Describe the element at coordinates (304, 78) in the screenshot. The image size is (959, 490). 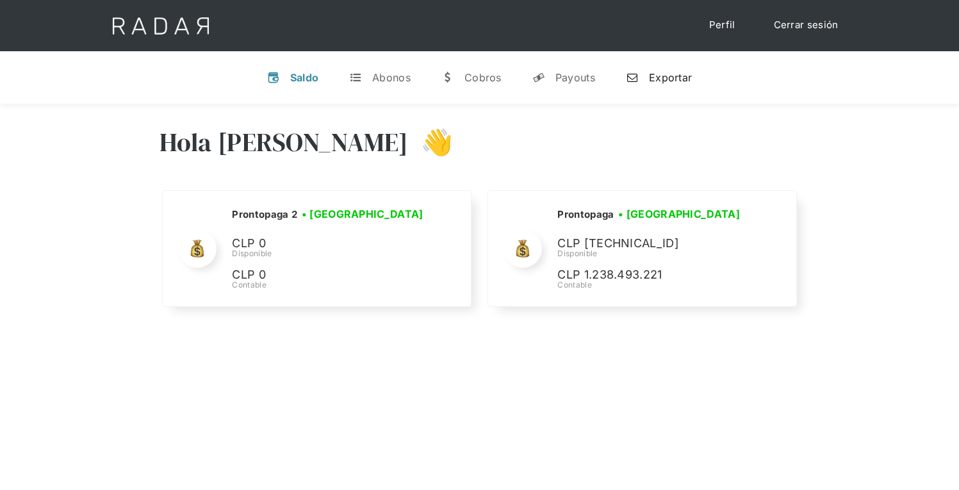
I see `div: Saldo` at that location.